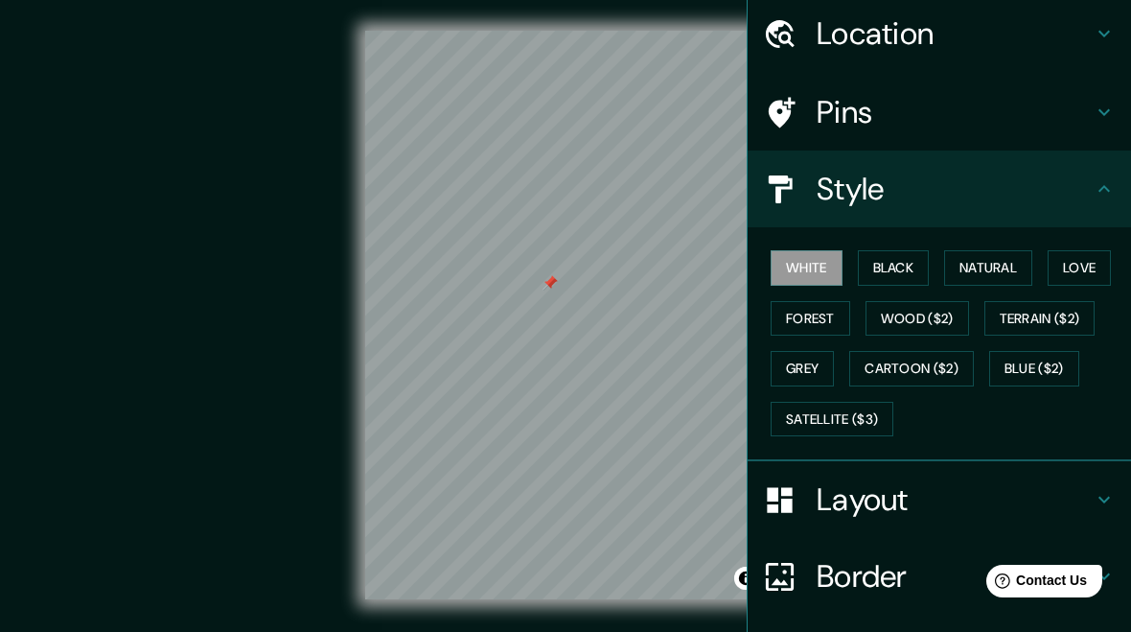 The height and width of the screenshot is (632, 1131). I want to click on div: Layout, so click(939, 499).